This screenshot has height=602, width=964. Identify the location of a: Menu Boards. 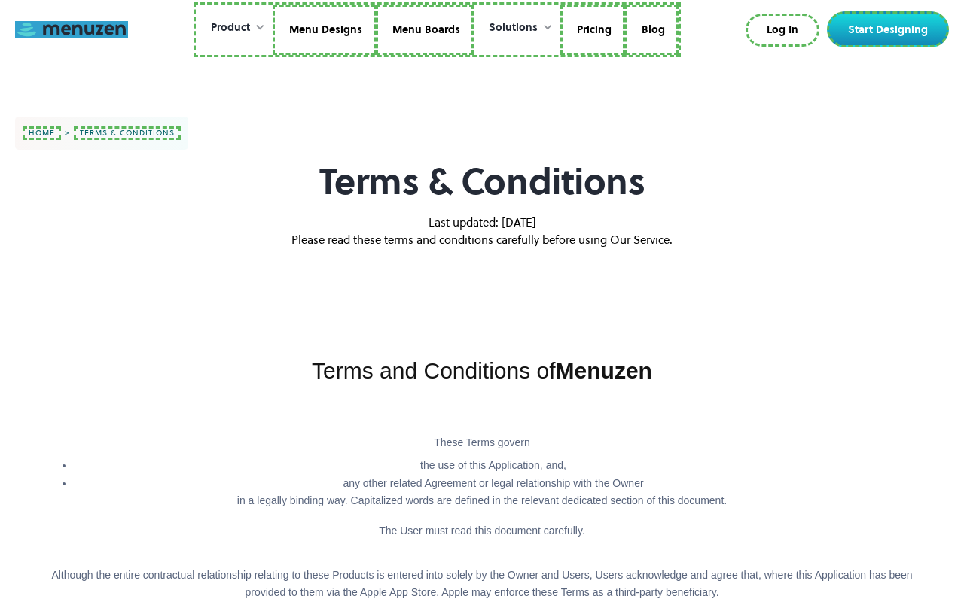
(425, 30).